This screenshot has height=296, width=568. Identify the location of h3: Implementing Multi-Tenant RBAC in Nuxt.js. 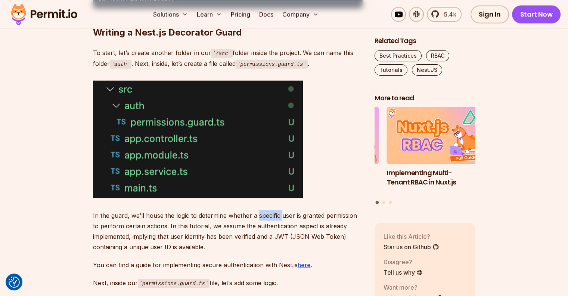
(438, 177).